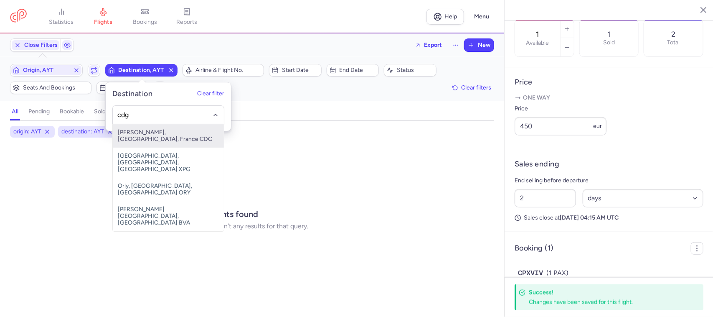 The width and height of the screenshot is (713, 317). What do you see at coordinates (227, 214) in the screenshot?
I see `strong: No flights found` at bounding box center [227, 214].